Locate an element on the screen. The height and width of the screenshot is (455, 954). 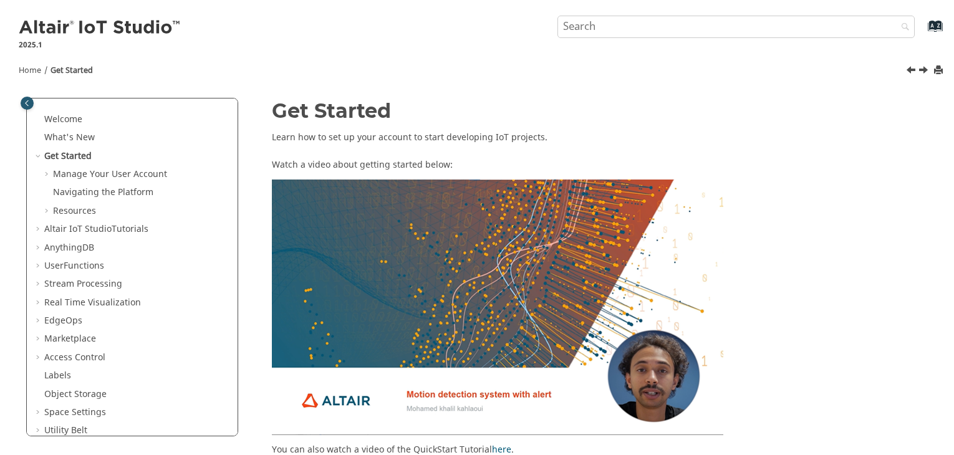
span: Expand Altair IoT StudioTutorials is located at coordinates (39, 229).